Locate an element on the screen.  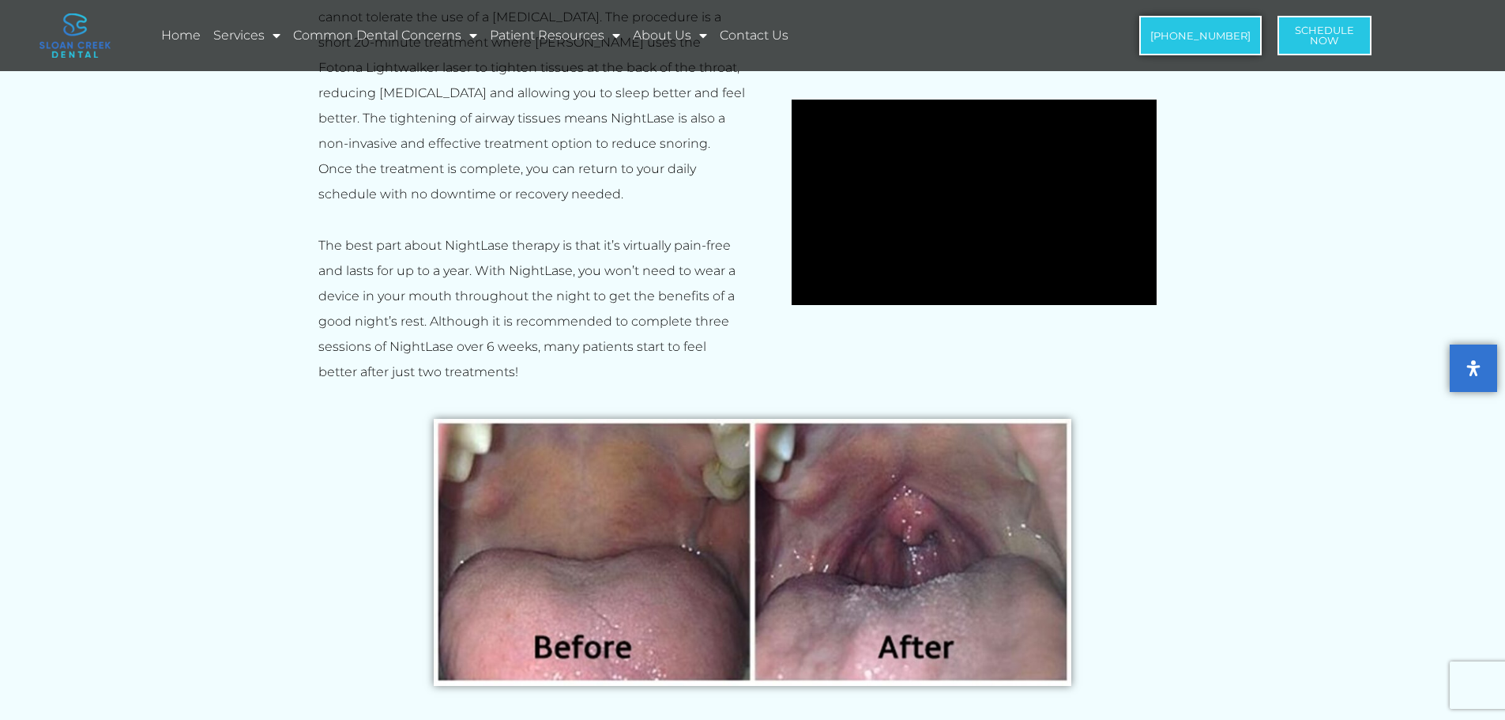
a: ScheduleNow is located at coordinates (1324, 36).